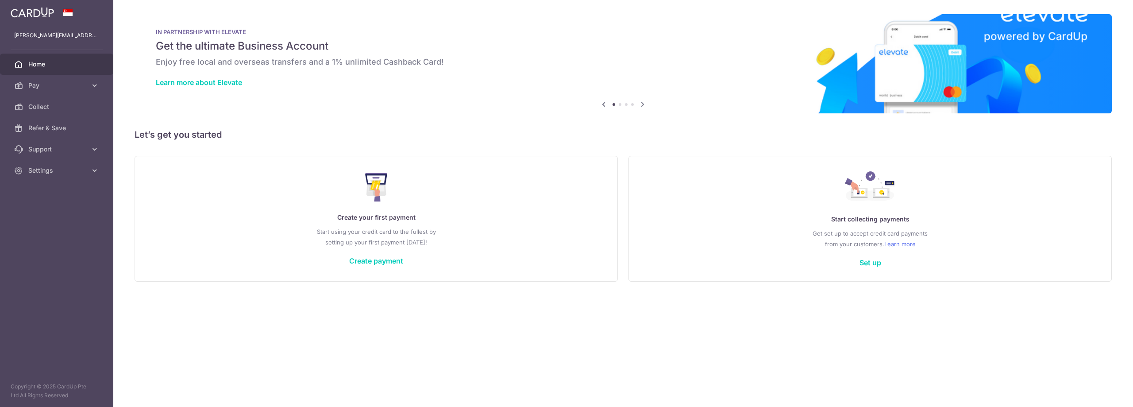  Describe the element at coordinates (58, 149) in the screenshot. I see `span: Support` at that location.